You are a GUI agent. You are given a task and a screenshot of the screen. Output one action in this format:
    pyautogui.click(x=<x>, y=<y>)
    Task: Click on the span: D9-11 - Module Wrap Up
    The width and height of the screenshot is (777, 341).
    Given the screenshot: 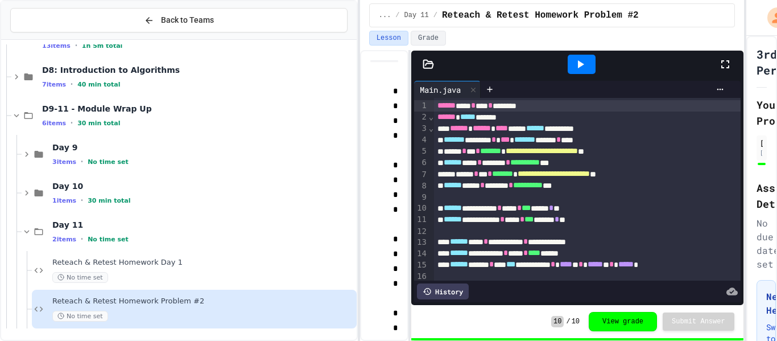 What is the action you would take?
    pyautogui.click(x=198, y=109)
    